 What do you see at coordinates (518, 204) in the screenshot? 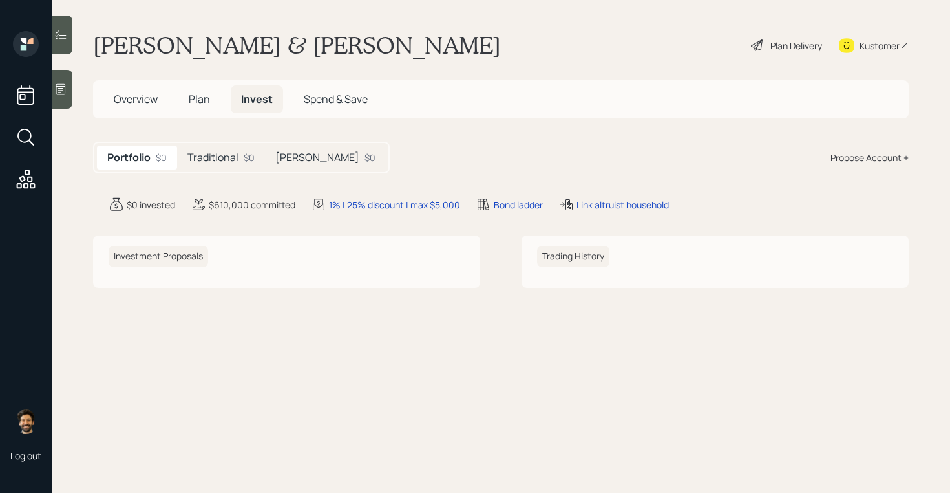
I see `div: Bond ladder` at bounding box center [518, 204].